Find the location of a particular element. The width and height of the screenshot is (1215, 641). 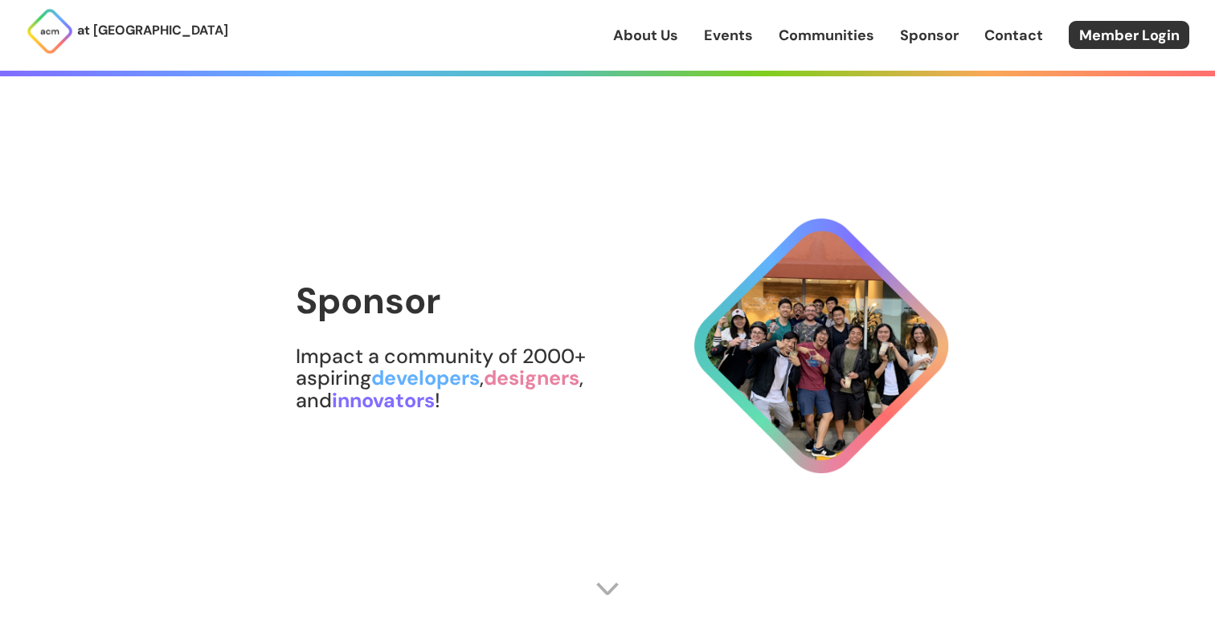

h1: Sponsor is located at coordinates (487, 301).